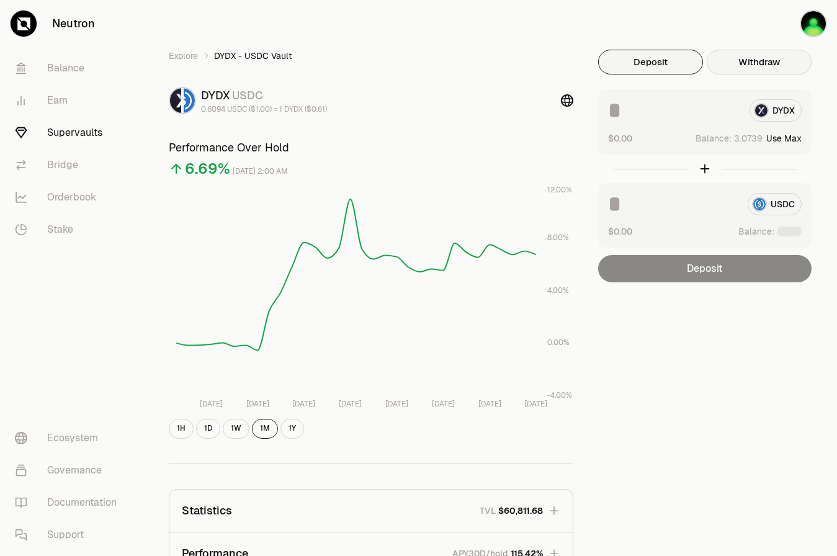 The height and width of the screenshot is (556, 837). What do you see at coordinates (371, 56) in the screenshot?
I see `nav: breadcrumb` at bounding box center [371, 56].